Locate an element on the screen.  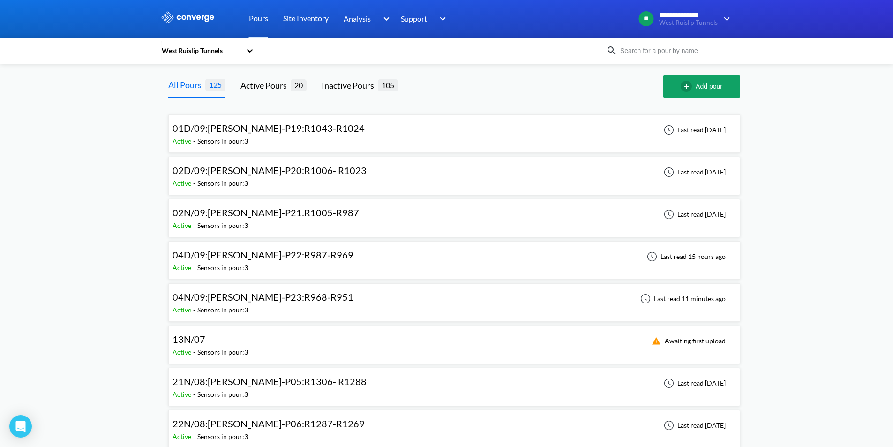
span: 20 is located at coordinates (299, 85).